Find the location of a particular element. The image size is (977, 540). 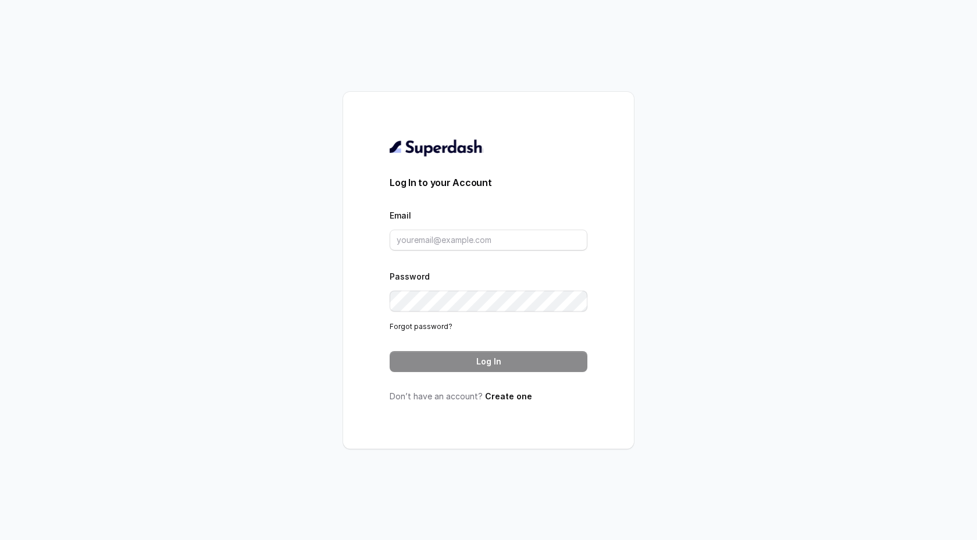

a: Create one is located at coordinates (508, 396).